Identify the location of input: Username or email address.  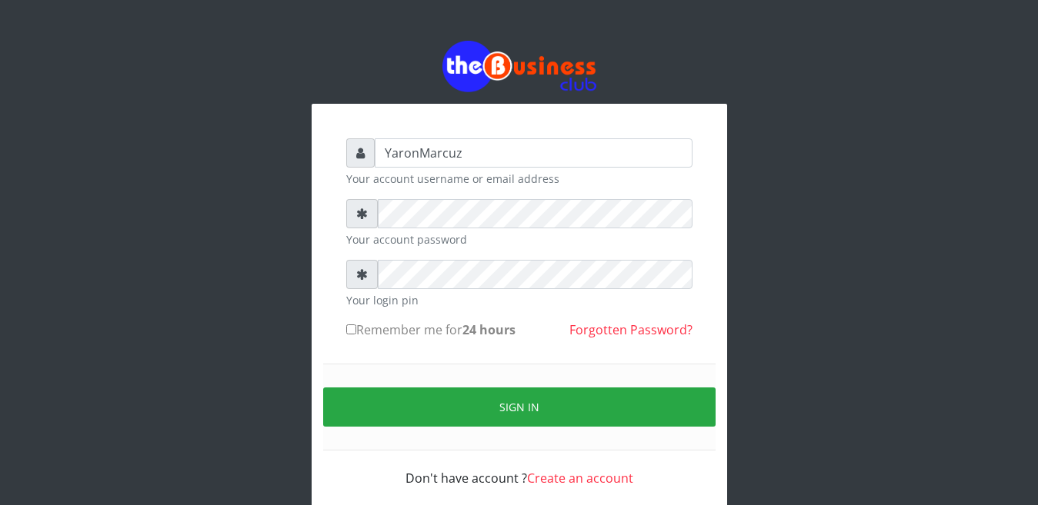
(533, 153).